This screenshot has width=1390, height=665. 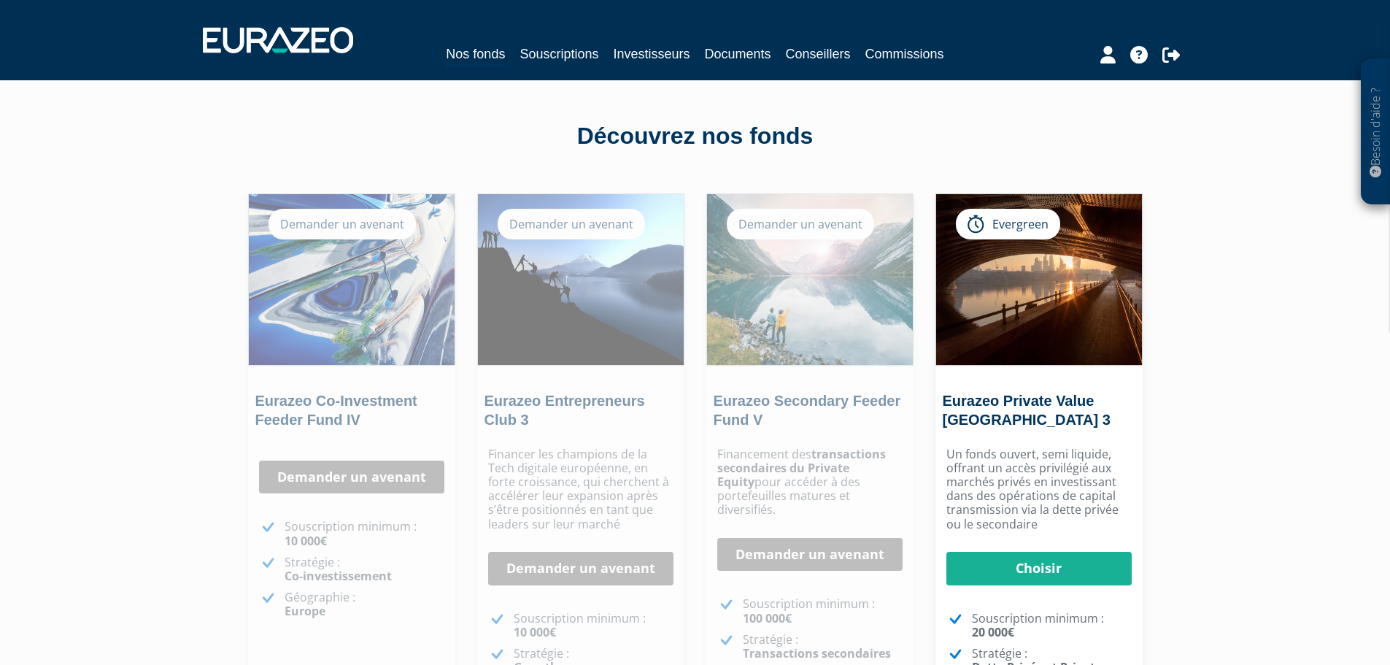 I want to click on strong: 100 000€, so click(x=767, y=618).